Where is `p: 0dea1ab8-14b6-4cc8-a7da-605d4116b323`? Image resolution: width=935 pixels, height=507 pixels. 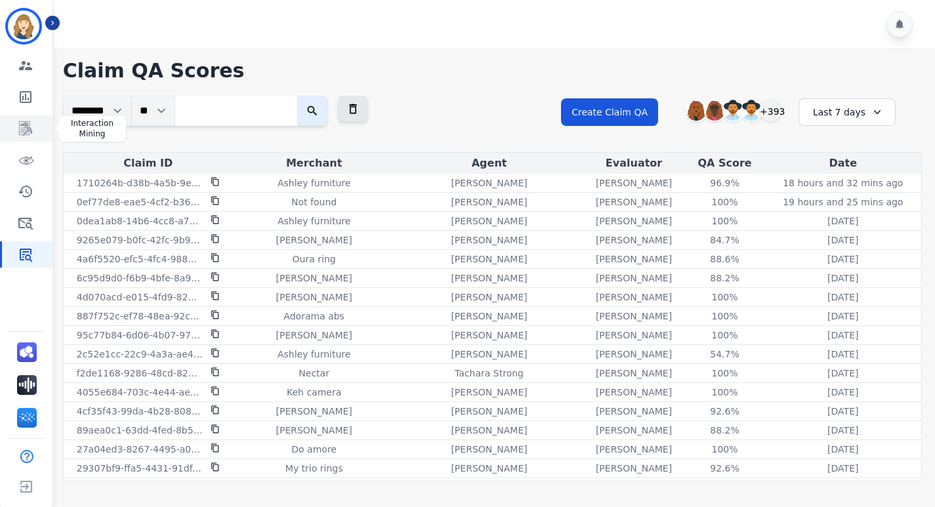 p: 0dea1ab8-14b6-4cc8-a7da-605d4116b323 is located at coordinates (140, 221).